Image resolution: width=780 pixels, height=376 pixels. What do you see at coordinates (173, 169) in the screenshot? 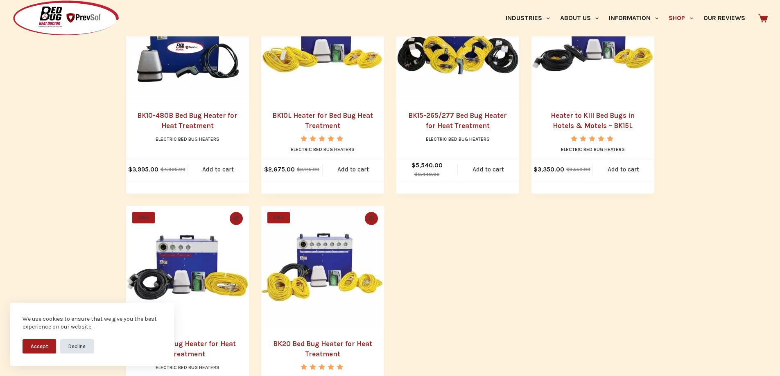
I see `bdi: 4,995.00` at bounding box center [173, 169].